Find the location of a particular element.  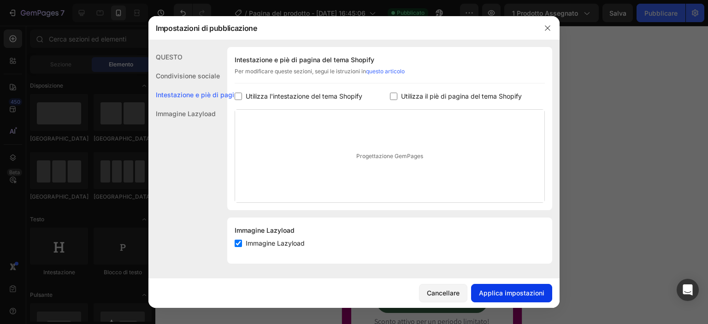

font: Intestazione e piè di pagina is located at coordinates (199, 95).